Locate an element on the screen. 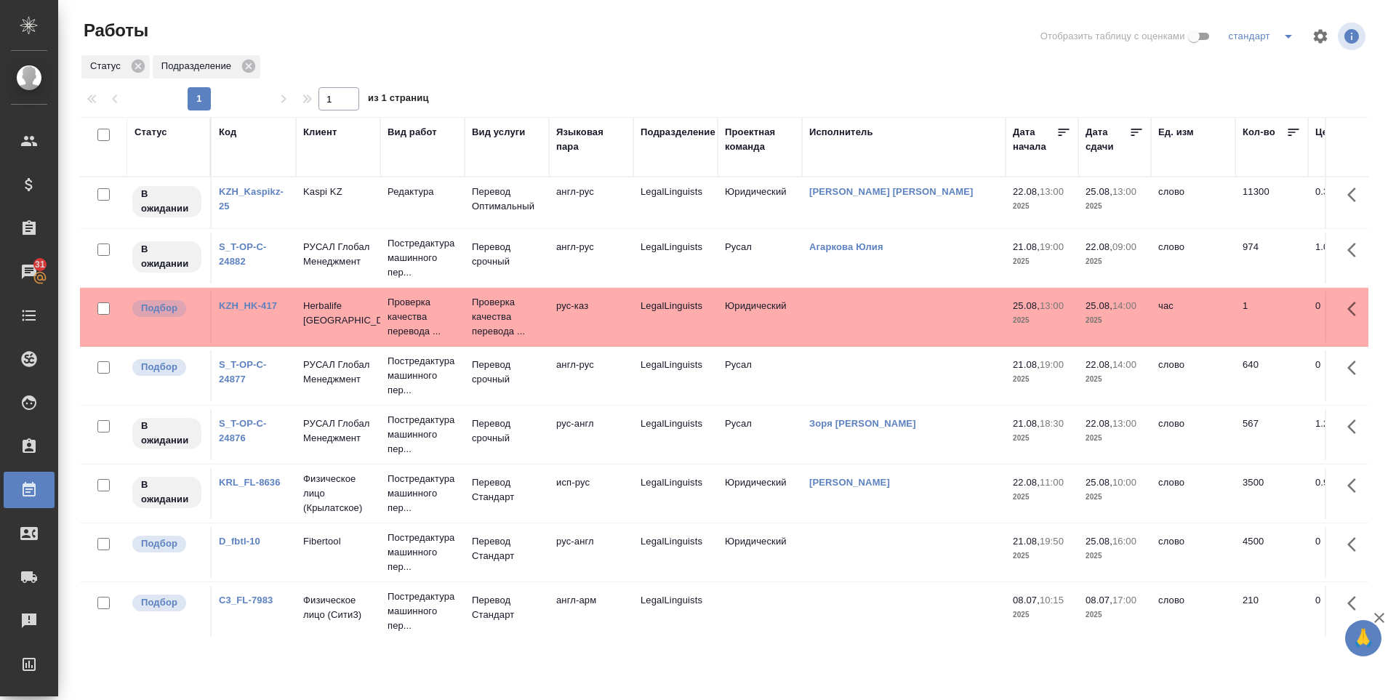 The image size is (1396, 700). a: S_T-OP-C-24882 is located at coordinates (243, 254).